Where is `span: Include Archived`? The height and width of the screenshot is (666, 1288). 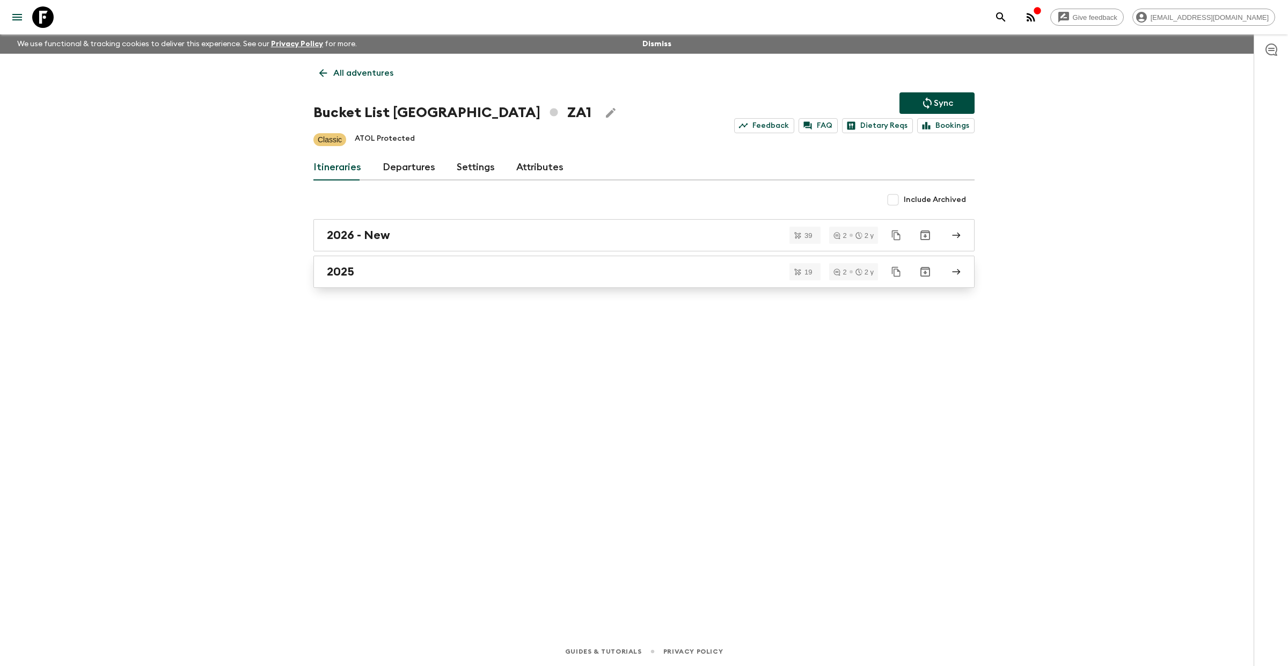
span: Include Archived is located at coordinates (935, 200).